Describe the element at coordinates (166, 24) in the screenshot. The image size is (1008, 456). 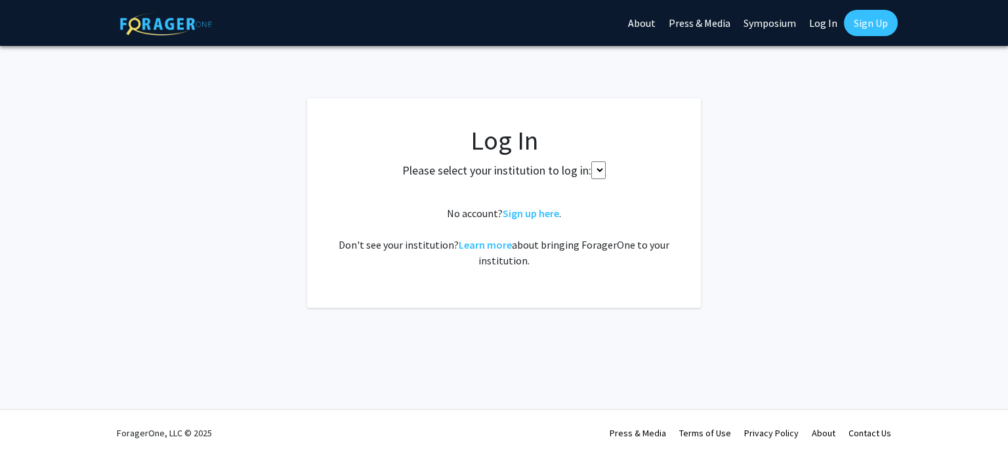
I see `img: ForagerOne Logo` at that location.